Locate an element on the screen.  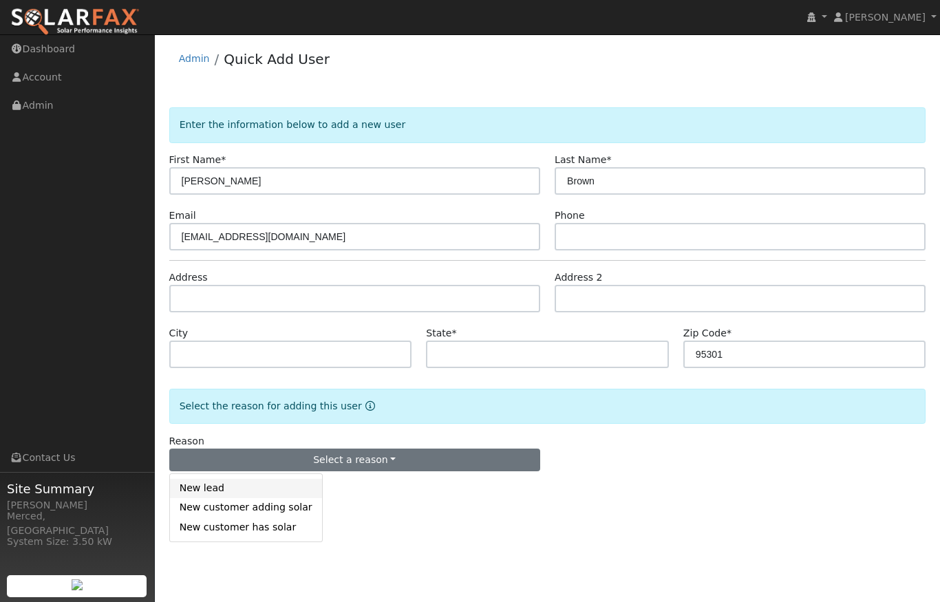
label: Address 2 is located at coordinates (579, 277).